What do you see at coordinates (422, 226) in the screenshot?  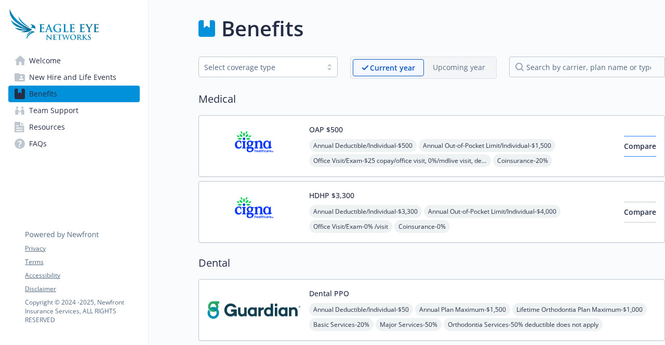 I see `span: Coinsurance - 0%` at bounding box center [422, 226].